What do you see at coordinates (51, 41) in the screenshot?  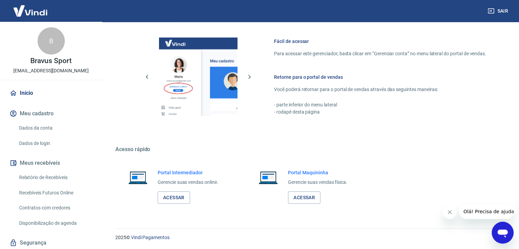 I see `div: B` at bounding box center [51, 41].